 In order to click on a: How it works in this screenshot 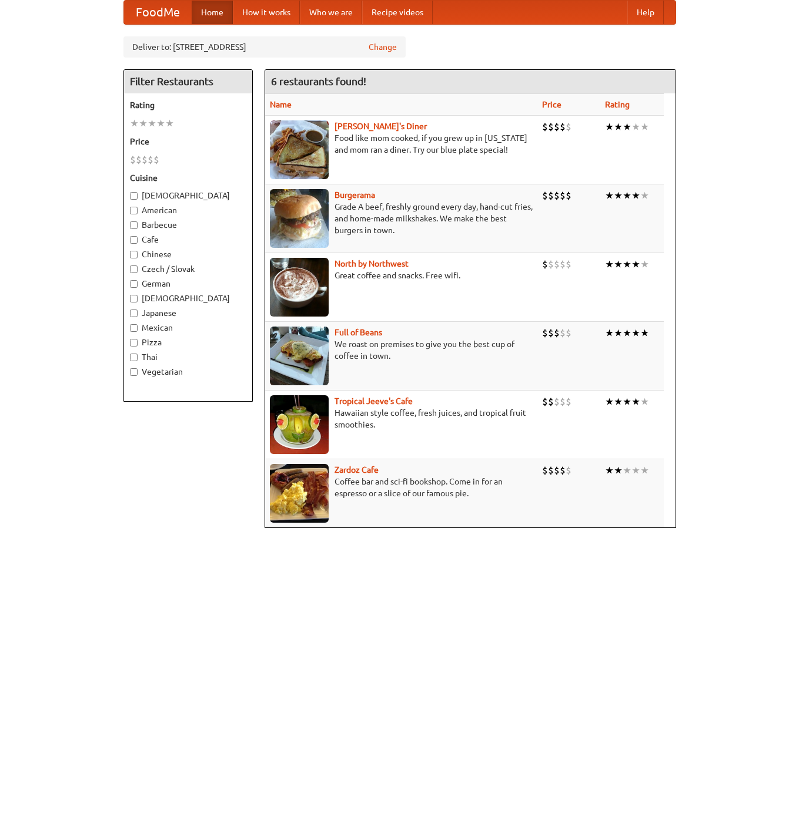, I will do `click(266, 12)`.